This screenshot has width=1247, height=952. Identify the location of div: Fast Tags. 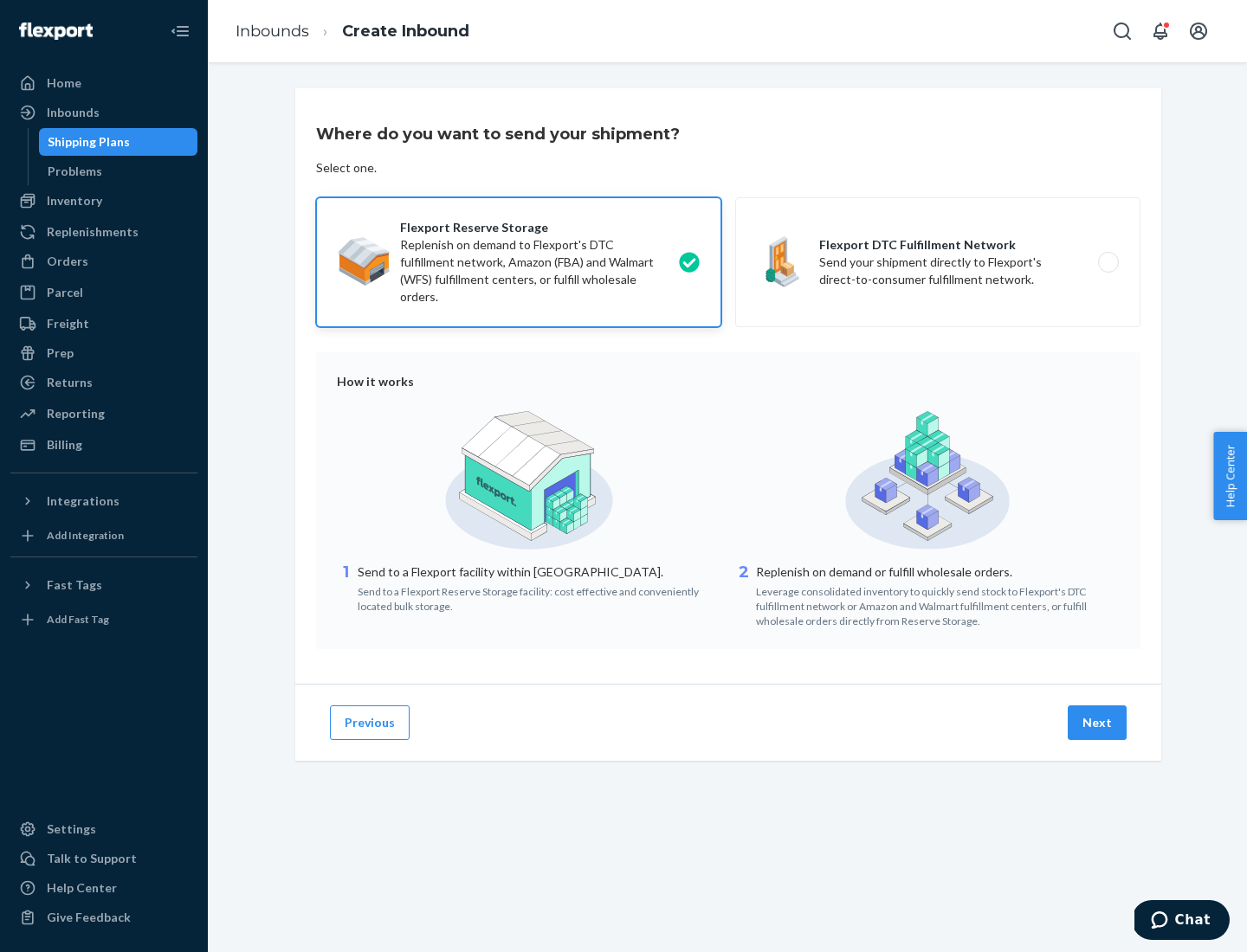
(75, 586).